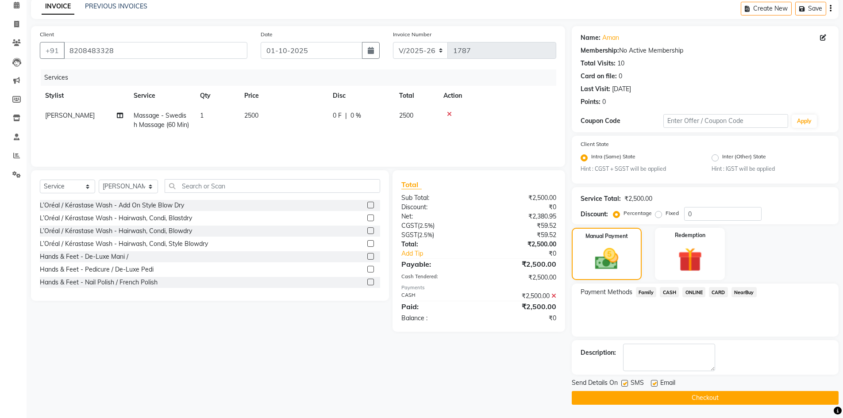 Image resolution: width=843 pixels, height=418 pixels. I want to click on img: _cash.svg, so click(607, 259).